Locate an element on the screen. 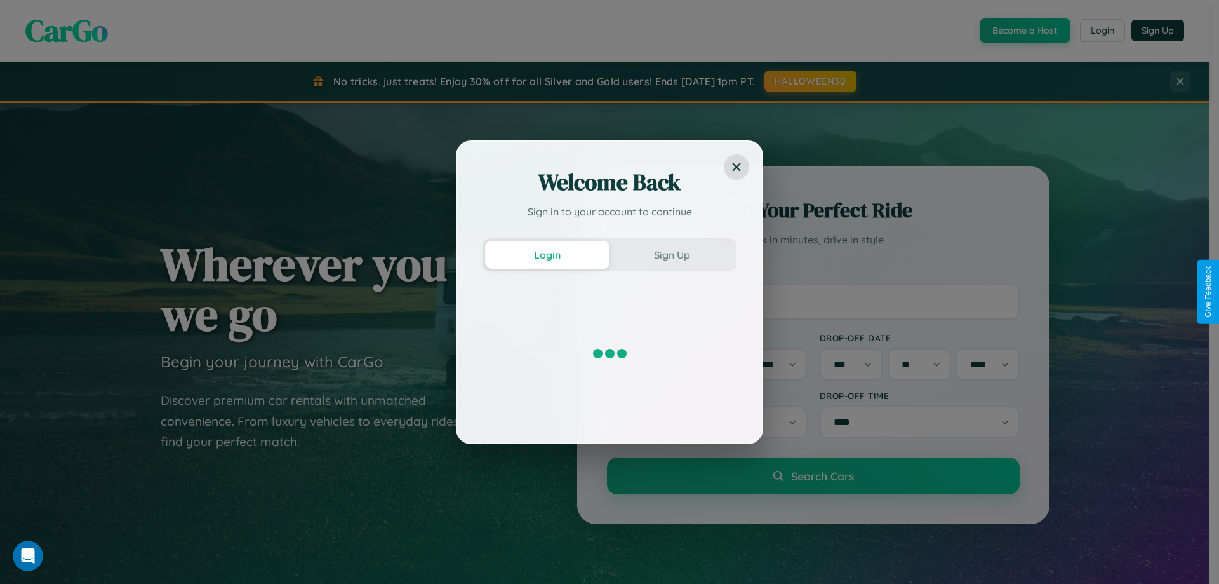  h2: Welcome Back is located at coordinates (610, 182).